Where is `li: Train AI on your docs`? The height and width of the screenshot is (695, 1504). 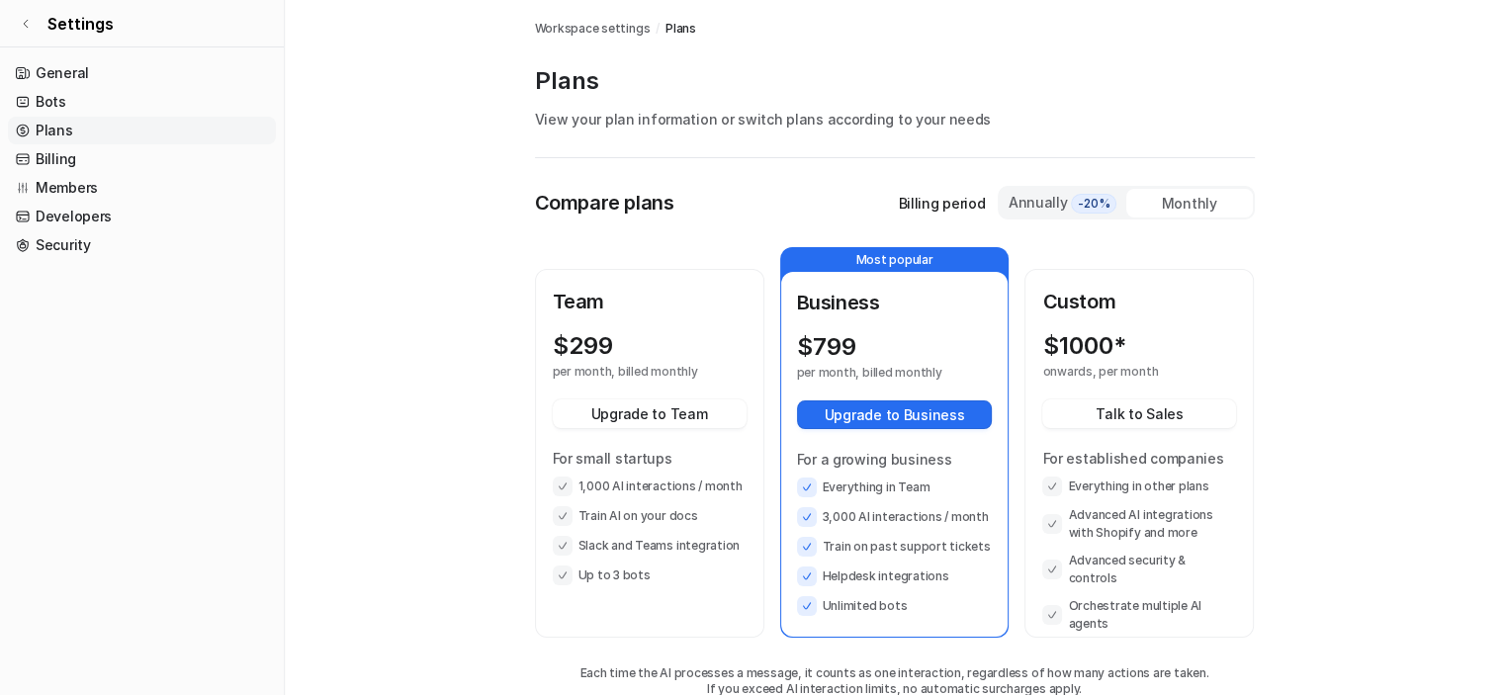 li: Train AI on your docs is located at coordinates (650, 516).